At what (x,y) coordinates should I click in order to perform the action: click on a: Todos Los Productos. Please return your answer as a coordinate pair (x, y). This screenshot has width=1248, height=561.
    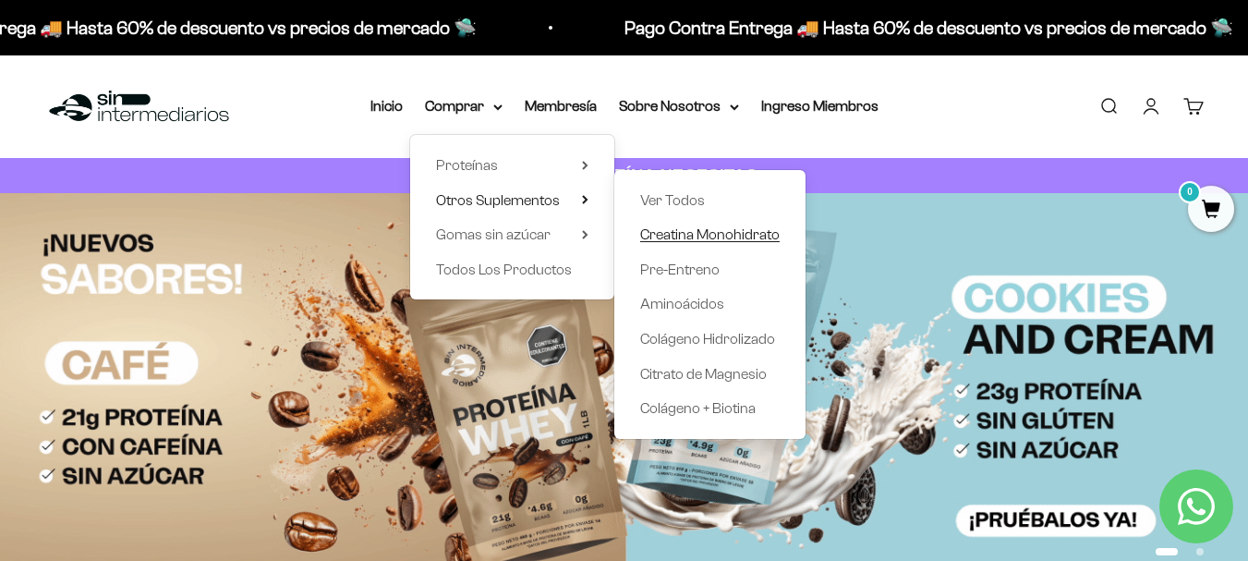
    Looking at the image, I should click on (512, 270).